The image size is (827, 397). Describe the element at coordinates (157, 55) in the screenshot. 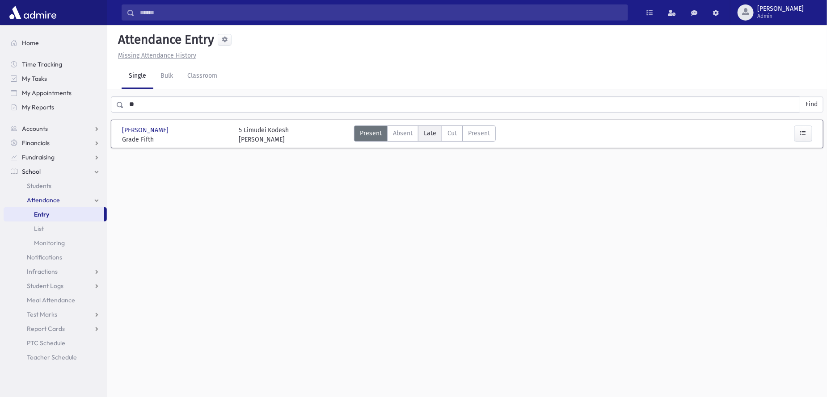

I see `u: Missing Attendance History` at that location.